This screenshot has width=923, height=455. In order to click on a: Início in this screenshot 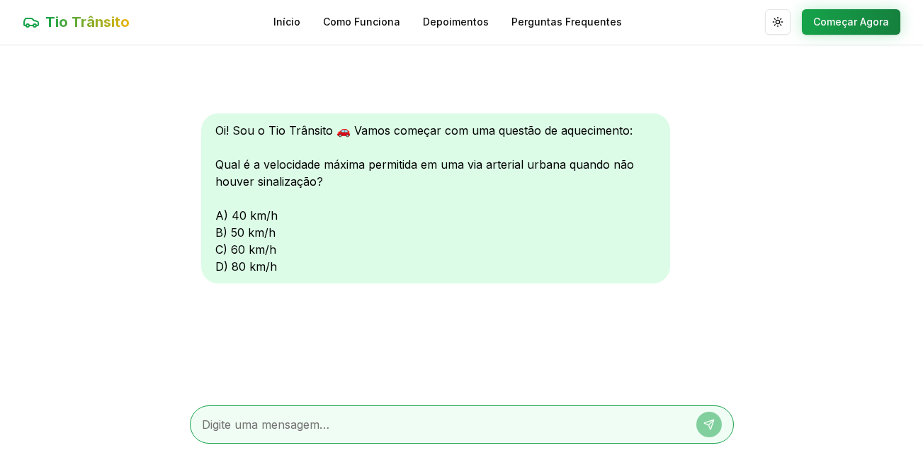, I will do `click(287, 22)`.